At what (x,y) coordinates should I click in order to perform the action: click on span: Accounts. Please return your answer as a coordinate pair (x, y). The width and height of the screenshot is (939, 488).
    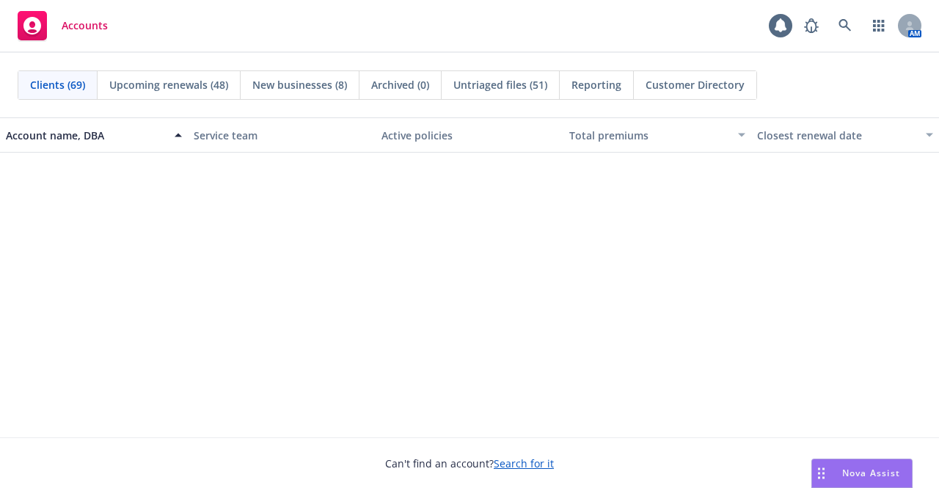
    Looking at the image, I should click on (84, 26).